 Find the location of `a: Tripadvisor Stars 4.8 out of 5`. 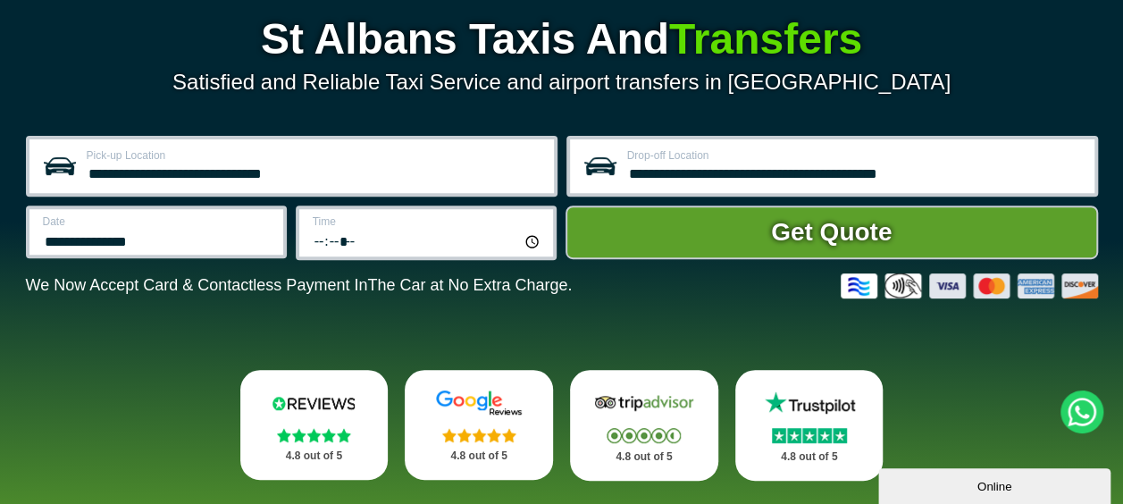

a: Tripadvisor Stars 4.8 out of 5 is located at coordinates (644, 425).